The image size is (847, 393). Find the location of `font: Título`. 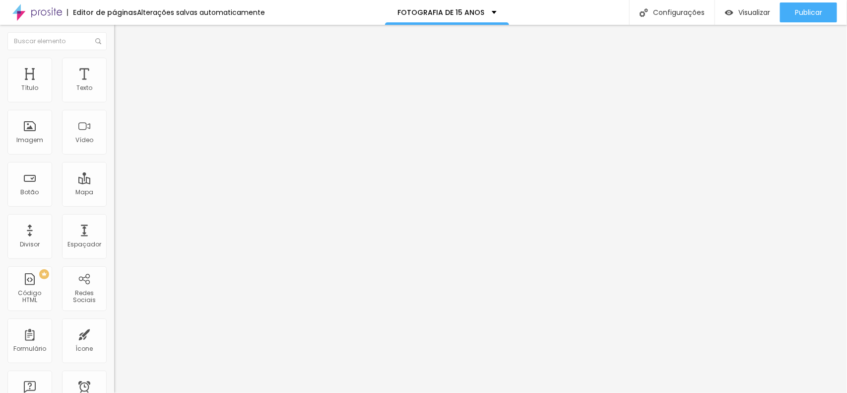

font: Título is located at coordinates (30, 87).